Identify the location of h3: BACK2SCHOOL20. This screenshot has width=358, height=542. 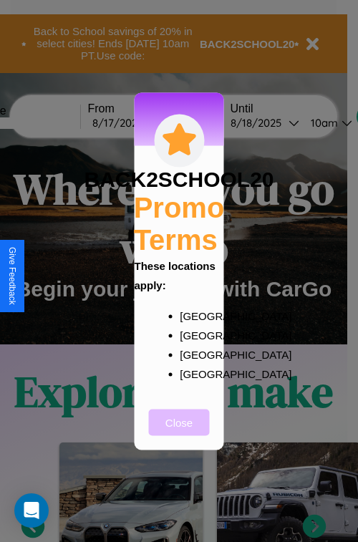
(178, 179).